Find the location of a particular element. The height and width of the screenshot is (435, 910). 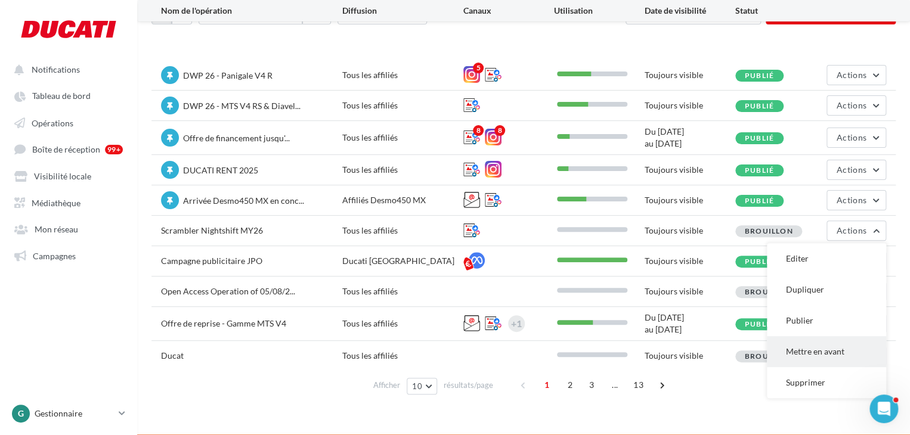

a: Opérations is located at coordinates (69, 122).